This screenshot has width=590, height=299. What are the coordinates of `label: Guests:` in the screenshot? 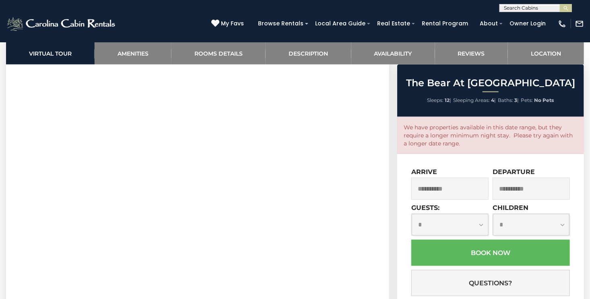 It's located at (425, 207).